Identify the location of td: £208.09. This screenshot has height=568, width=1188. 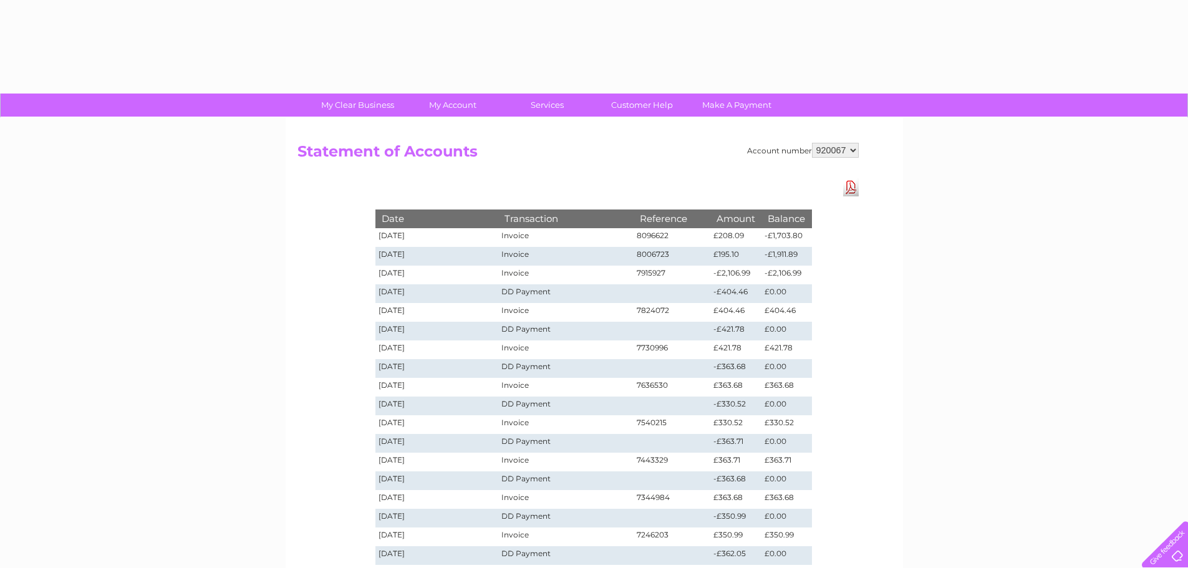
(736, 238).